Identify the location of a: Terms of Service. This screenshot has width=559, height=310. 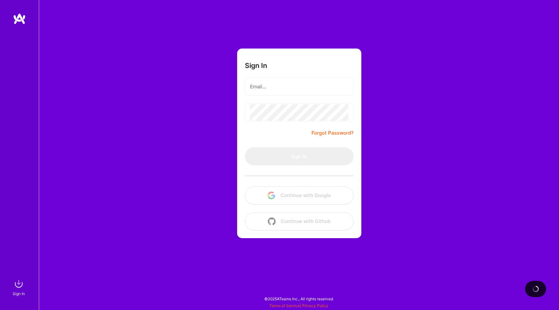
(285, 306).